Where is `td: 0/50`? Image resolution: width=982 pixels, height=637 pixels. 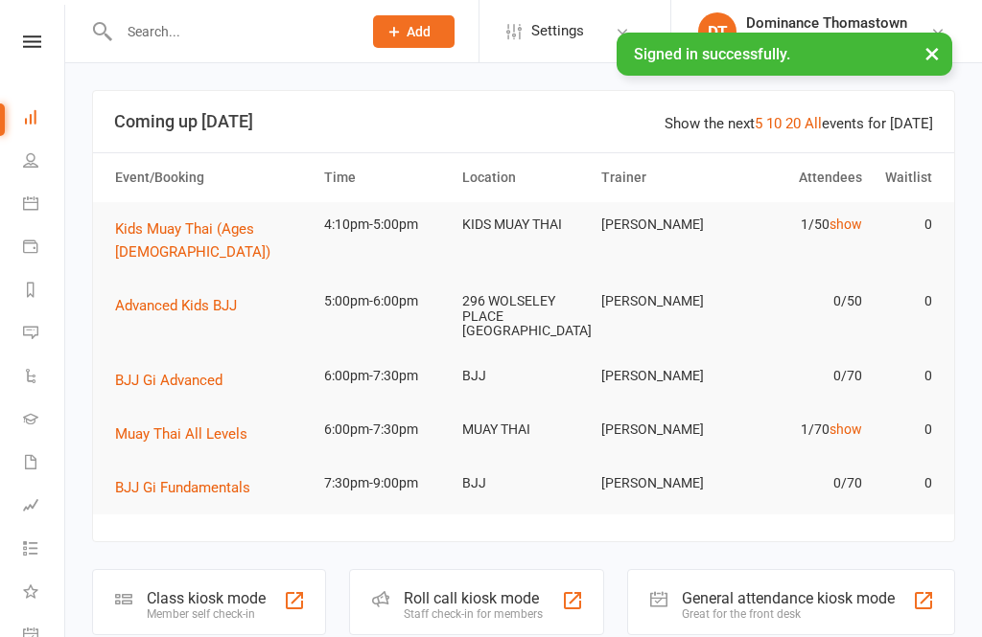
td: 0/50 is located at coordinates (800, 301).